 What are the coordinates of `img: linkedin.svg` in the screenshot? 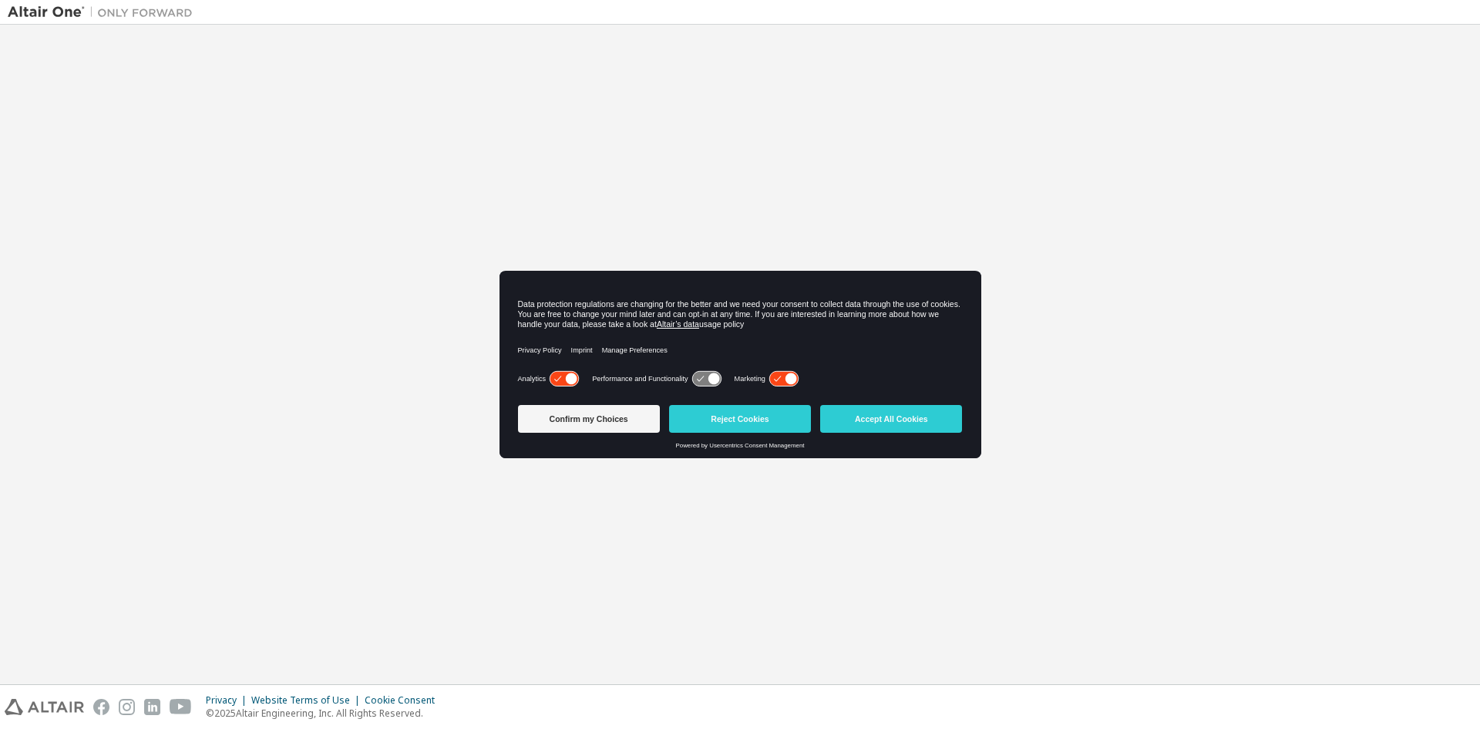 It's located at (152, 706).